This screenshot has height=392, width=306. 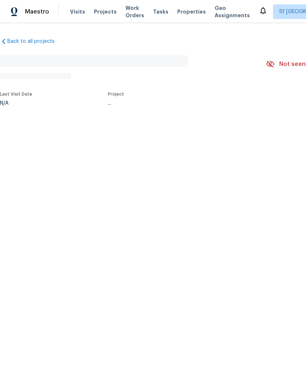 What do you see at coordinates (116, 94) in the screenshot?
I see `span: Project` at bounding box center [116, 94].